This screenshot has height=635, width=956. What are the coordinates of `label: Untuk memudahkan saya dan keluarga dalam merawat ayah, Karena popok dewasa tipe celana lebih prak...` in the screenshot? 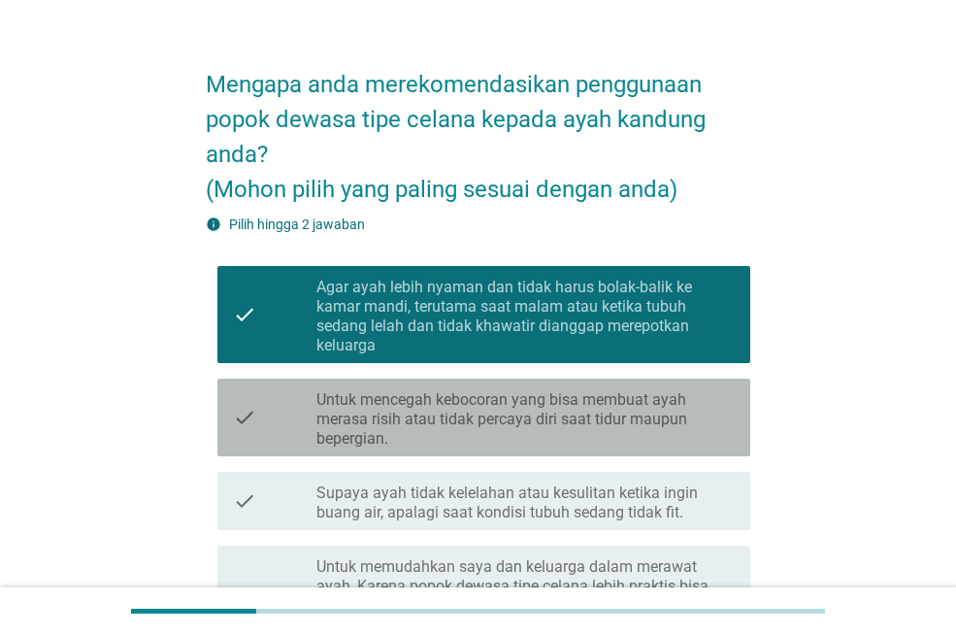 It's located at (525, 596).